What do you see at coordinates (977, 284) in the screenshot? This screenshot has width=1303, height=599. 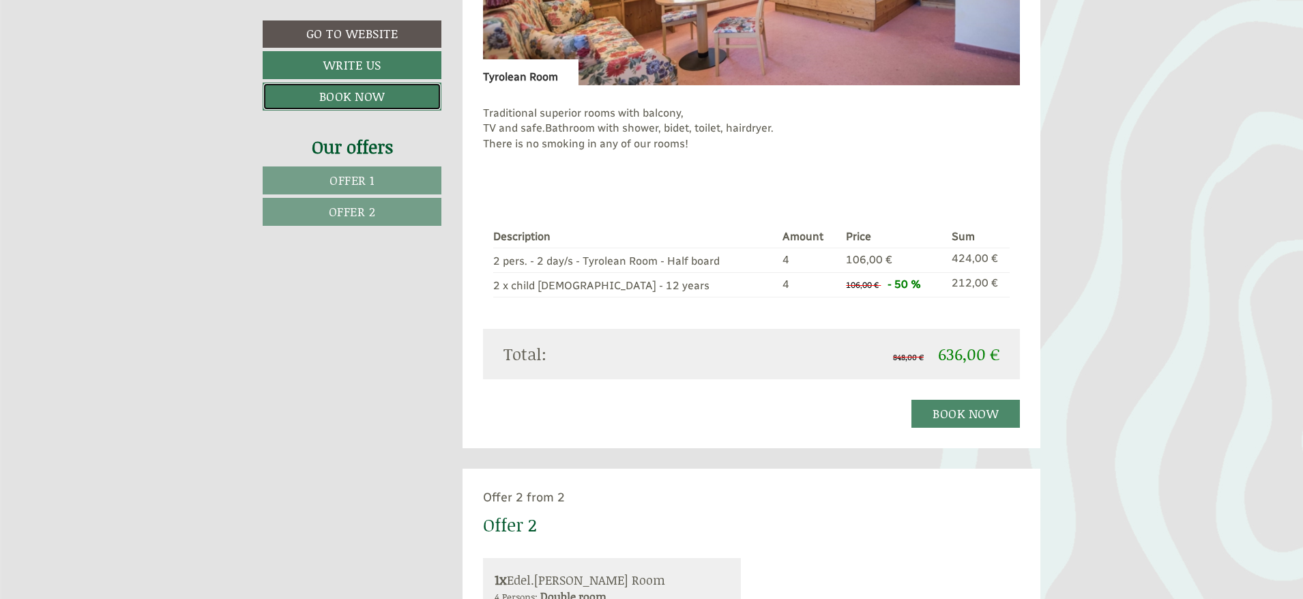 I see `td: 212,00 €` at bounding box center [977, 284].